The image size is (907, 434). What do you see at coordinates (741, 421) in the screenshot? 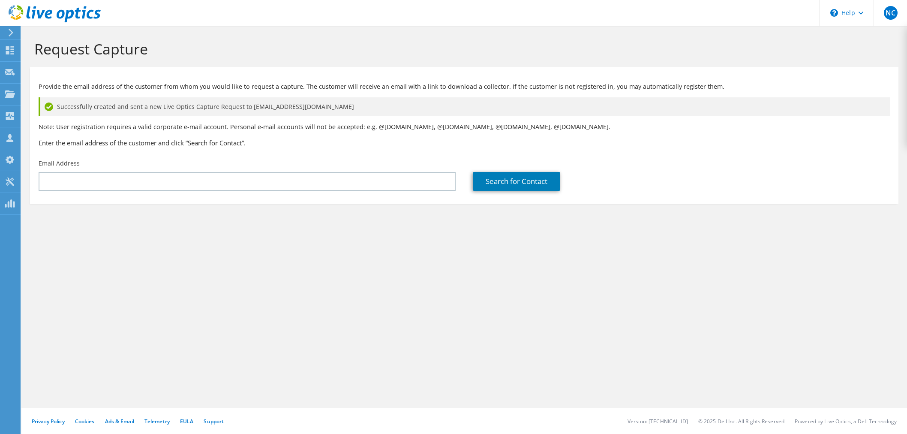
I see `li: © 2025 Dell Inc. All Rights Reserved` at bounding box center [741, 421].